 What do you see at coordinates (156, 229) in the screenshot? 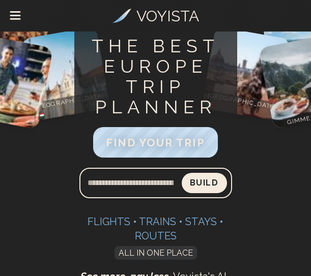
I see `h3: Flights • Trains • Stays • Routes` at bounding box center [156, 229].